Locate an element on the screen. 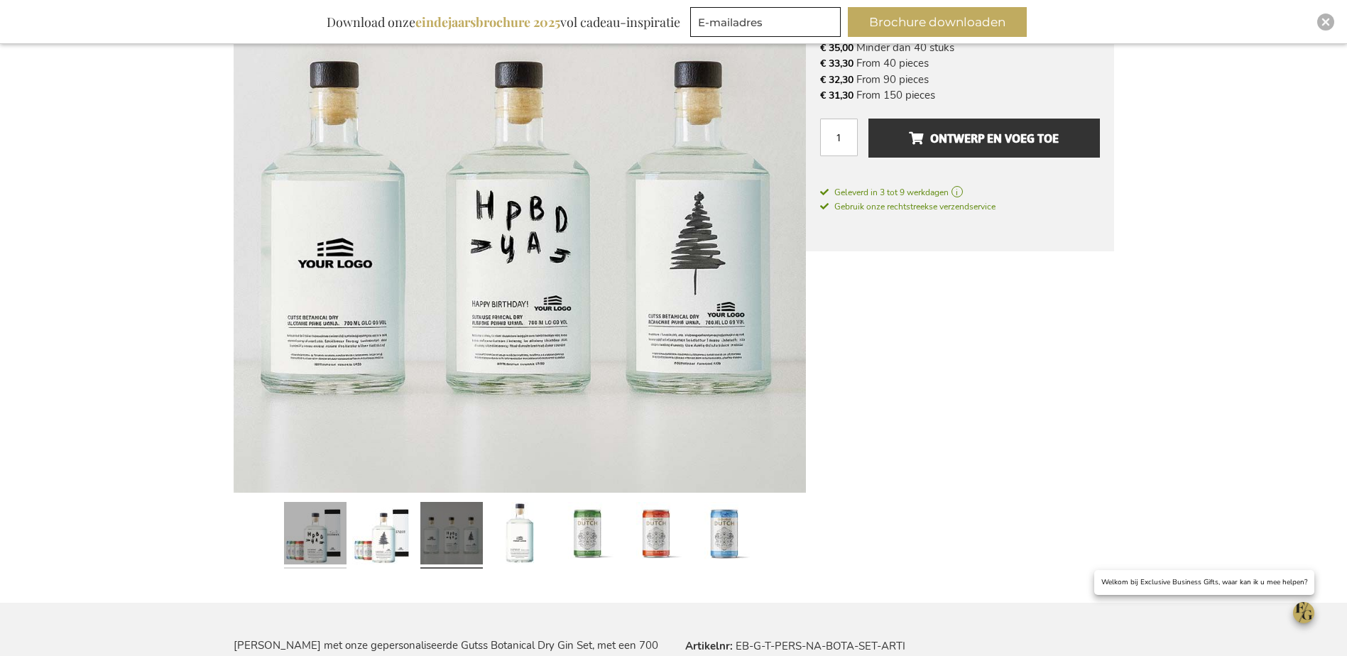  span: € 32,30 is located at coordinates (837, 80).